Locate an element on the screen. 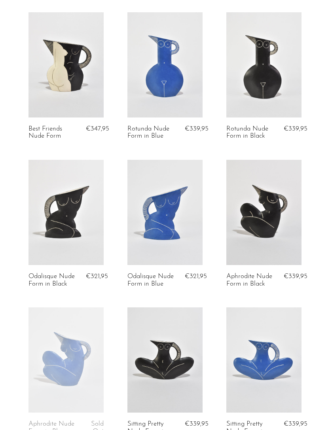  a: Odalisque Nude Form in Blue is located at coordinates (151, 280).